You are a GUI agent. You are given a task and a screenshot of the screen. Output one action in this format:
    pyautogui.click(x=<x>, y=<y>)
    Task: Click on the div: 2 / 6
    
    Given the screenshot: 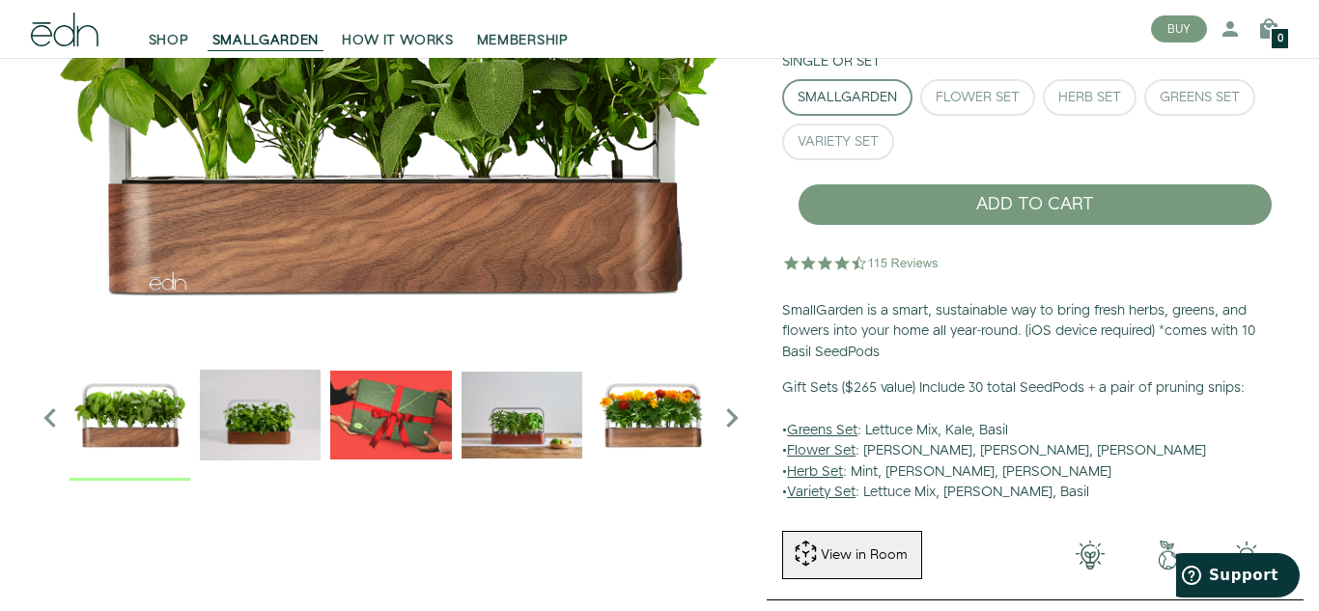 What is the action you would take?
    pyautogui.click(x=260, y=417)
    